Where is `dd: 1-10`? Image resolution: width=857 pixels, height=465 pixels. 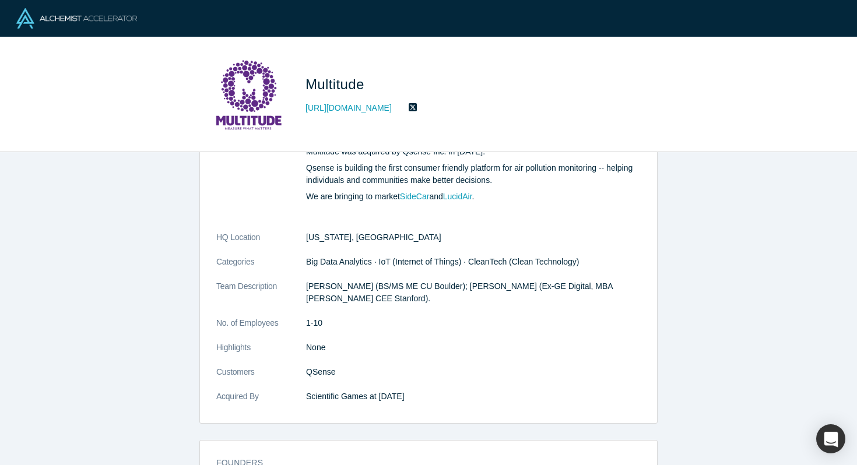
dd: 1-10 is located at coordinates (474, 323).